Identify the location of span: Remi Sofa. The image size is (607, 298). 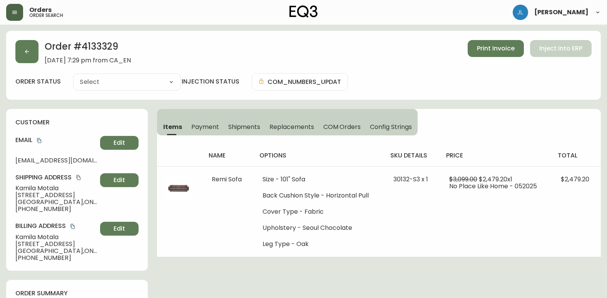
(227, 179).